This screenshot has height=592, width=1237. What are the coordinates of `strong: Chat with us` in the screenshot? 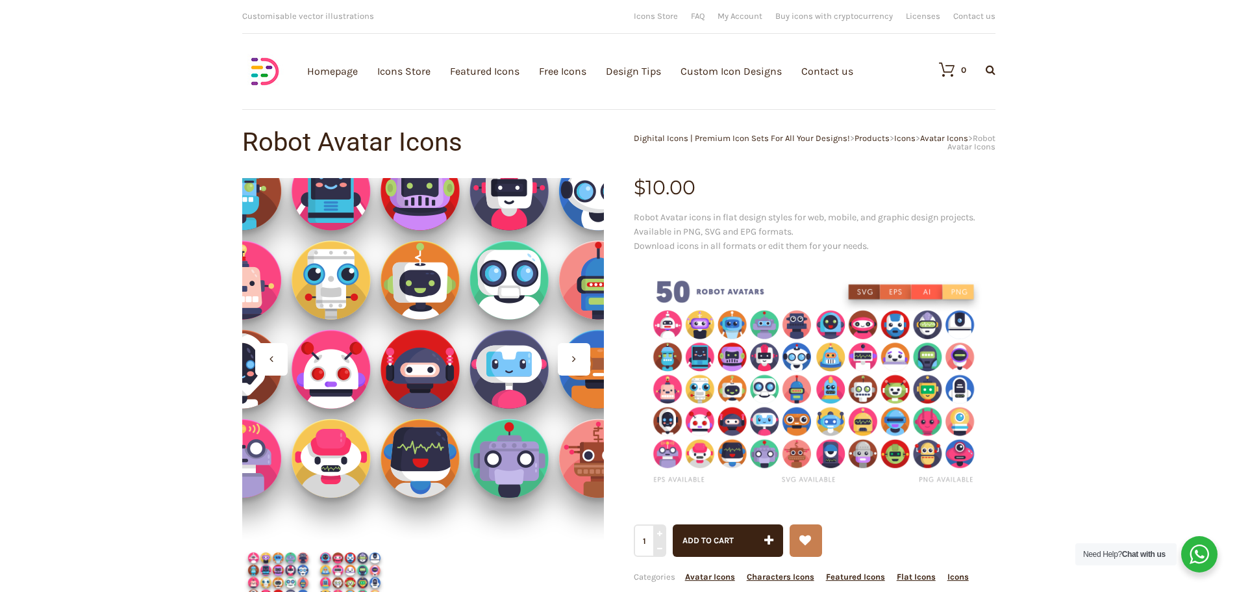 It's located at (1144, 554).